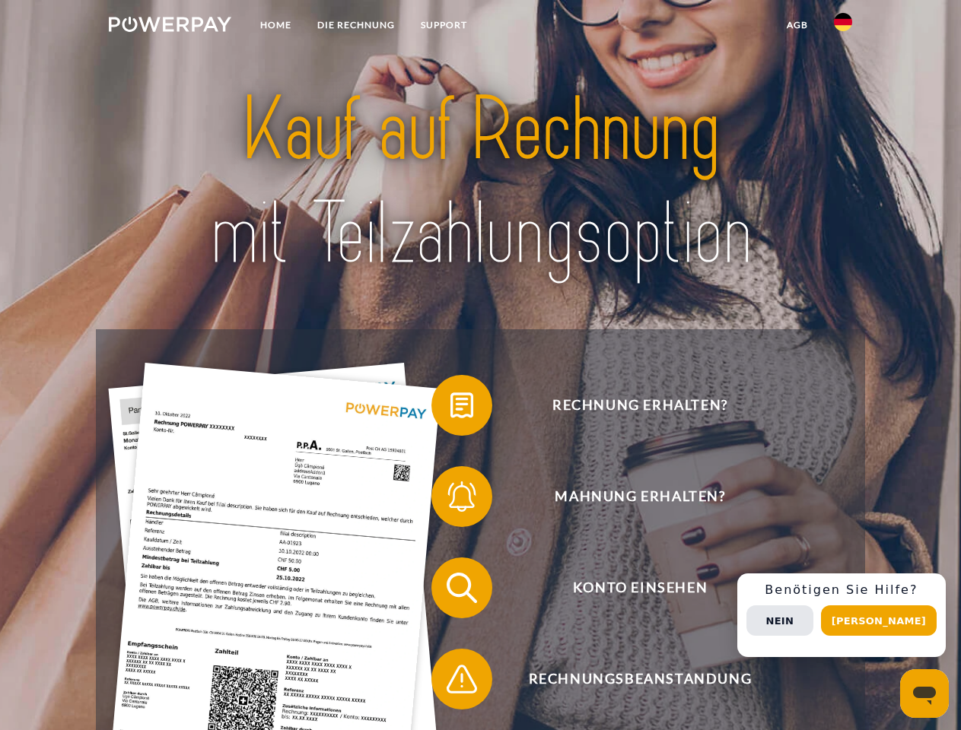  I want to click on a: Home, so click(275, 25).